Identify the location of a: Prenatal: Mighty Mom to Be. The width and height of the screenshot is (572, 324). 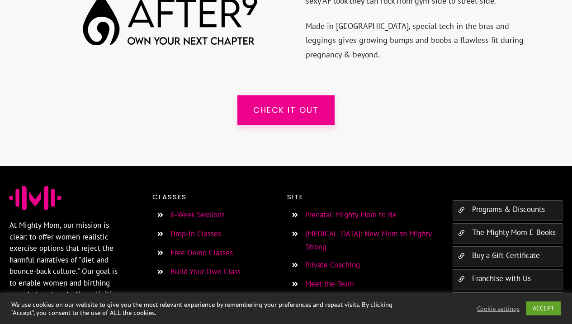
(351, 215).